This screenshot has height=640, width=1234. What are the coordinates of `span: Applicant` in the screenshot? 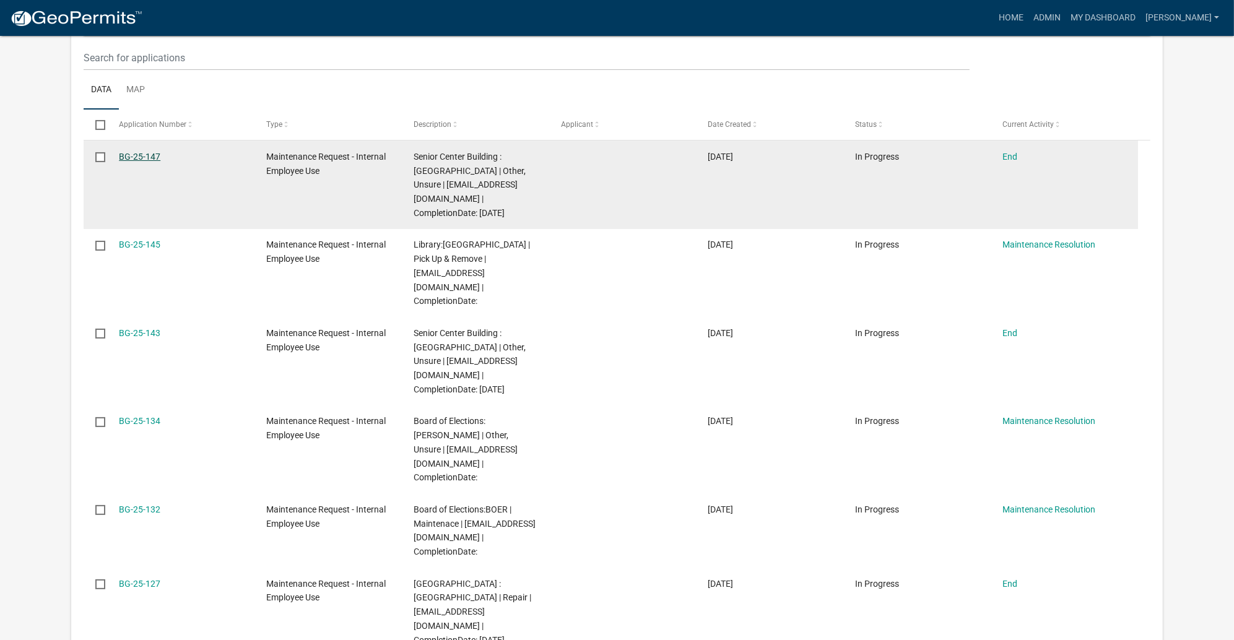 It's located at (577, 124).